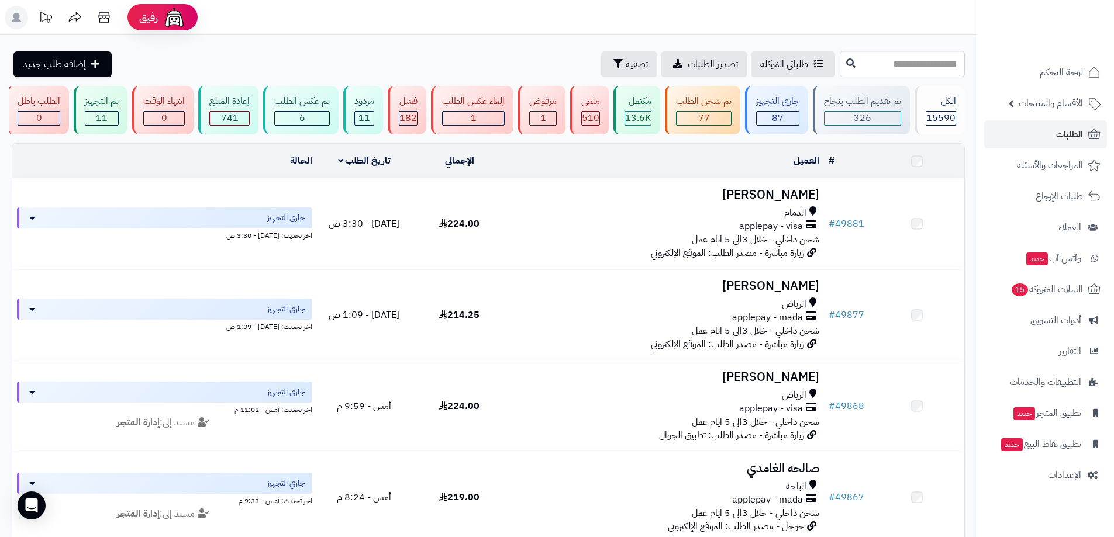  Describe the element at coordinates (796, 486) in the screenshot. I see `span: الباحة` at that location.